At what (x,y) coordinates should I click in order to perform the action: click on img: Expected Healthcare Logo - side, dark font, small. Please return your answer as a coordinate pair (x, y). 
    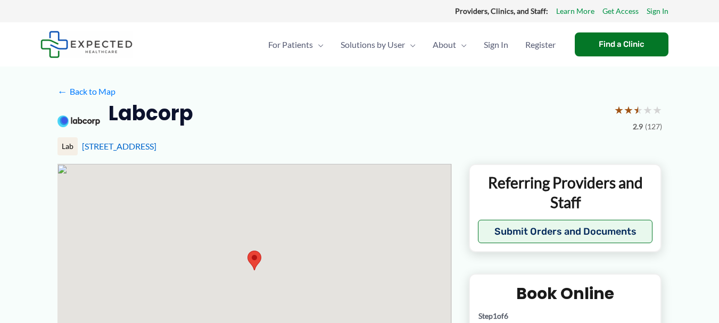
    Looking at the image, I should click on (86, 44).